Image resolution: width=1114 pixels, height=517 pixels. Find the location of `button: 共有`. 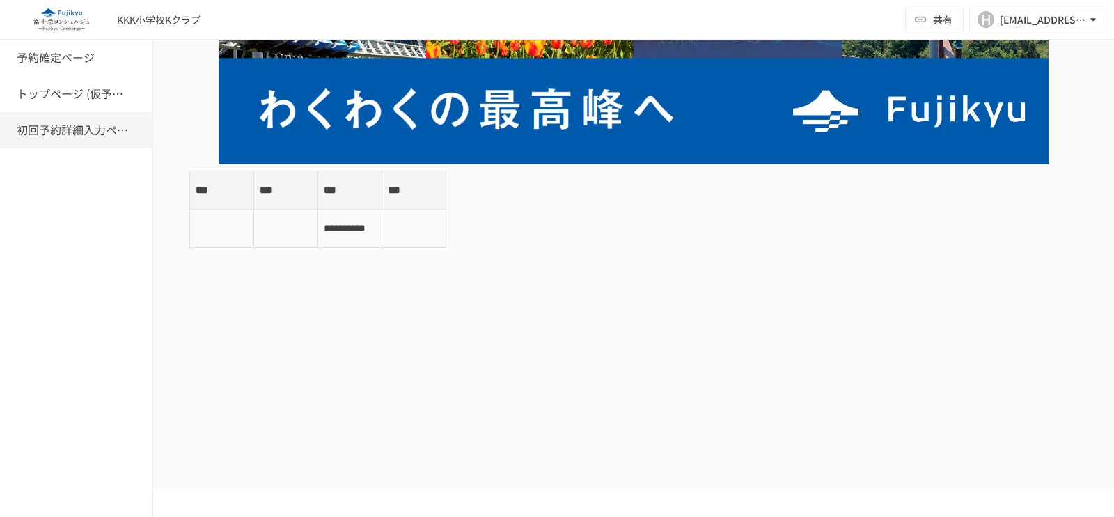

button: 共有 is located at coordinates (935, 20).